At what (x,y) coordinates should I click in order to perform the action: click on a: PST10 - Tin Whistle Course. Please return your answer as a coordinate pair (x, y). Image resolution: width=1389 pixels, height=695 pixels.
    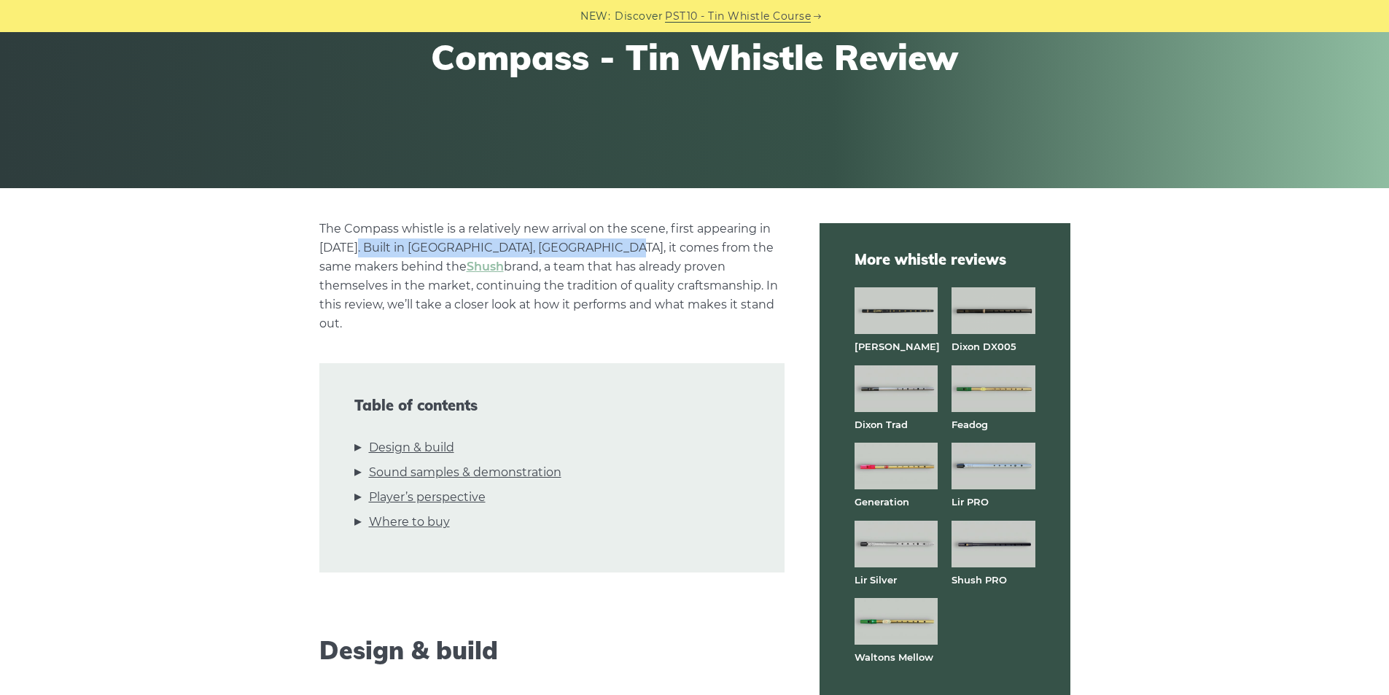
    Looking at the image, I should click on (738, 16).